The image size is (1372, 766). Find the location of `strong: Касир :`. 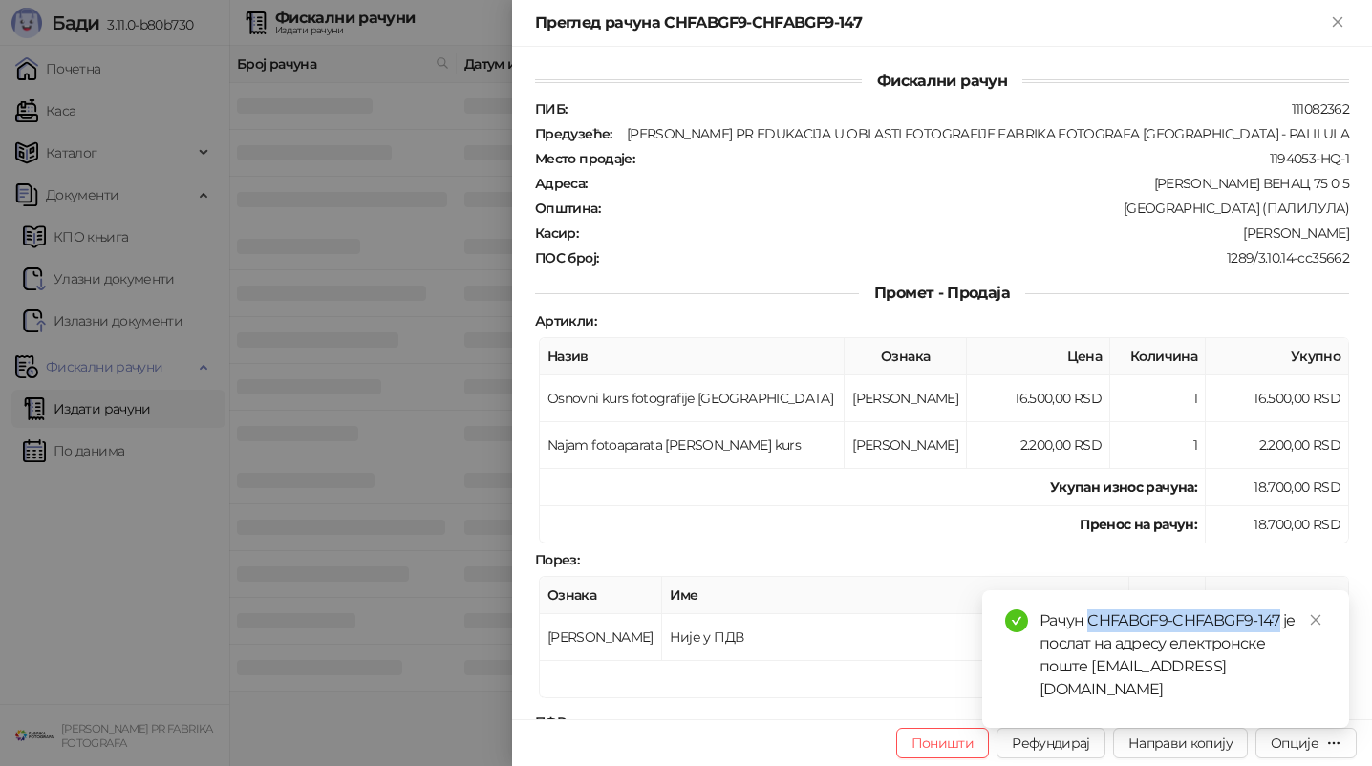

strong: Касир : is located at coordinates (556, 233).